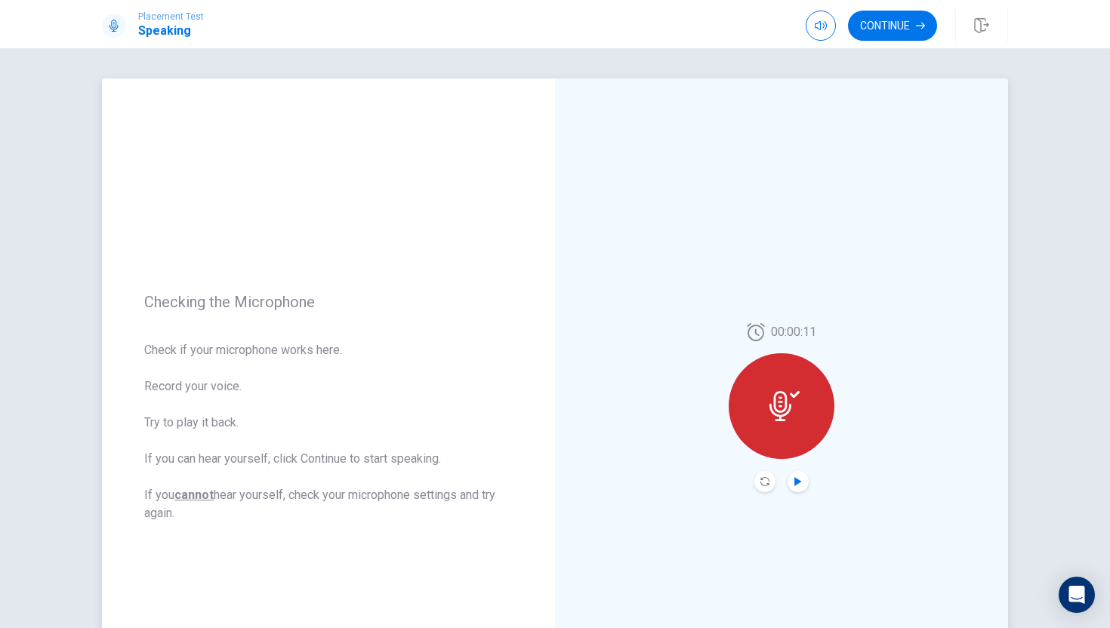 Image resolution: width=1110 pixels, height=628 pixels. Describe the element at coordinates (892, 26) in the screenshot. I see `button: Continue` at that location.